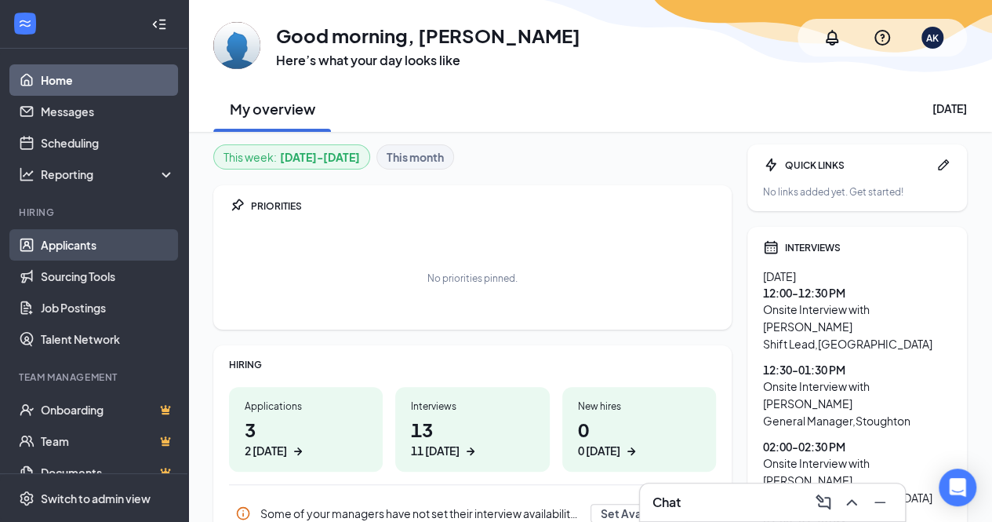 Image resolution: width=992 pixels, height=522 pixels. I want to click on div: INTERVIEWS, so click(868, 247).